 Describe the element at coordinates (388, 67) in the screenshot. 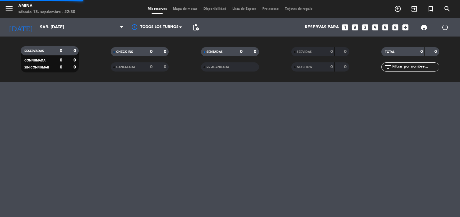

I see `i: filter_list` at that location.